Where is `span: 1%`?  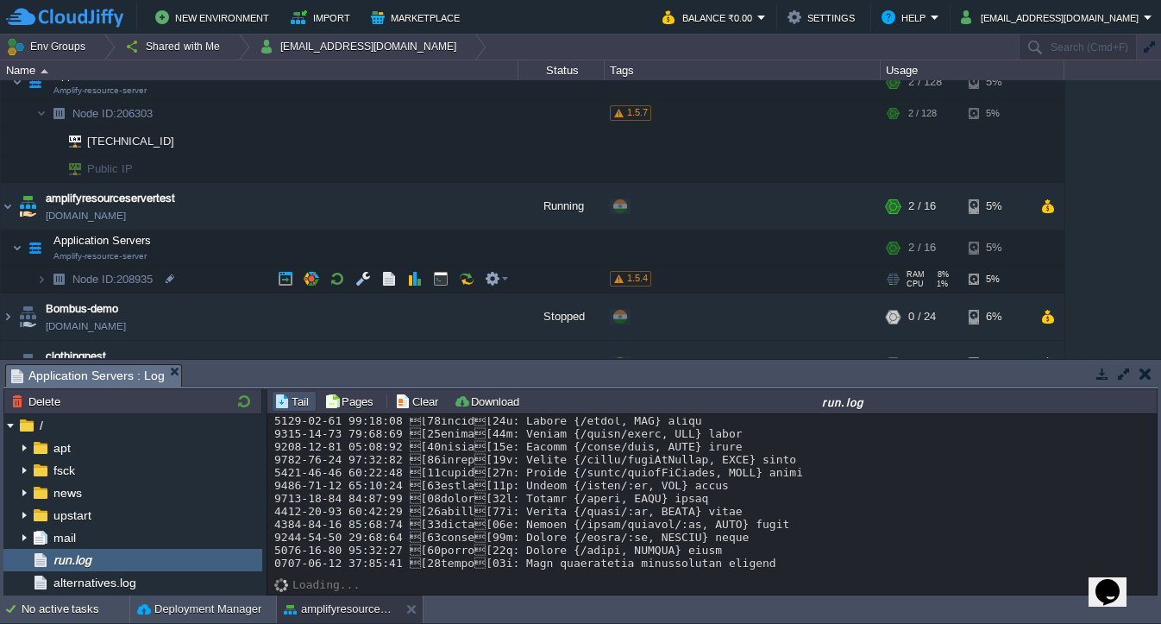
span: 1% is located at coordinates (940, 284).